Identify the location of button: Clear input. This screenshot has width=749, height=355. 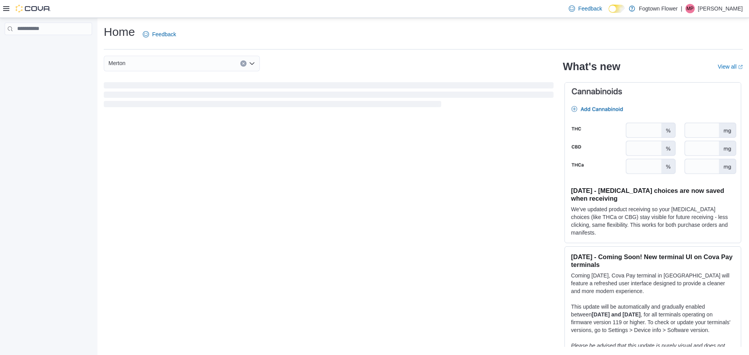
(243, 64).